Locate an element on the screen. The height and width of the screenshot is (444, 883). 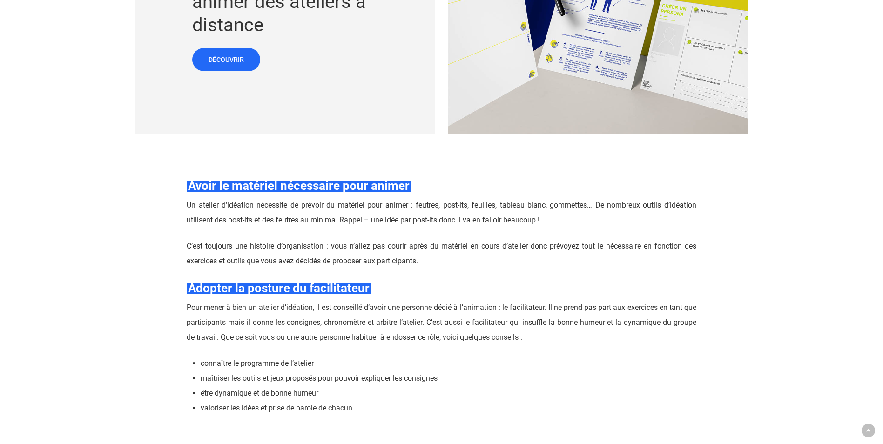
span: valoriser les idées et prise de parole de chacun is located at coordinates (276, 408).